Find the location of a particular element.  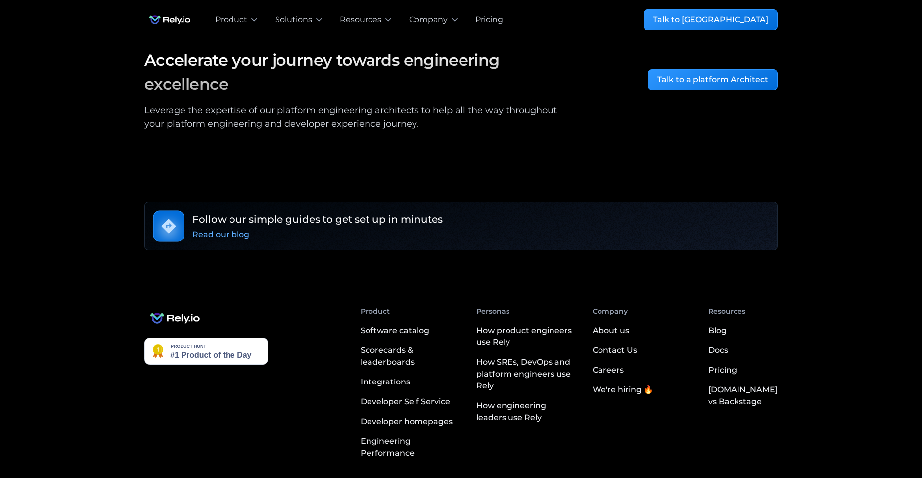

div: Integrations is located at coordinates (385, 382).